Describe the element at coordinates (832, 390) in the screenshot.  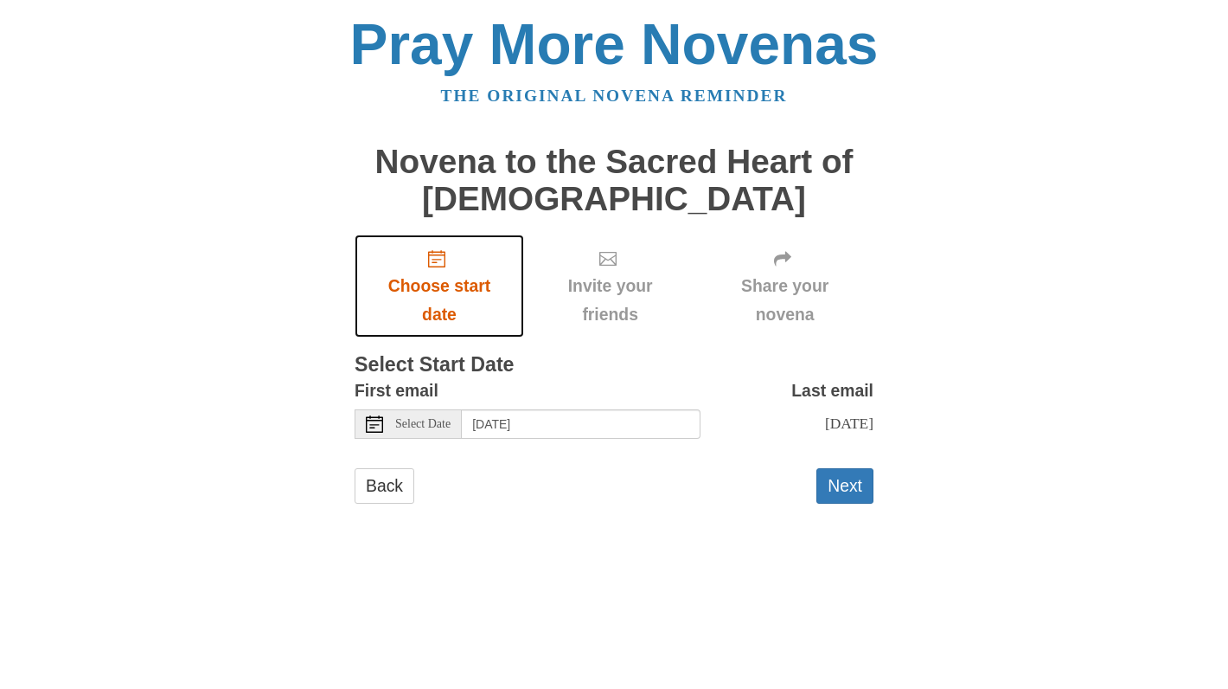
I see `label: Last email` at that location.